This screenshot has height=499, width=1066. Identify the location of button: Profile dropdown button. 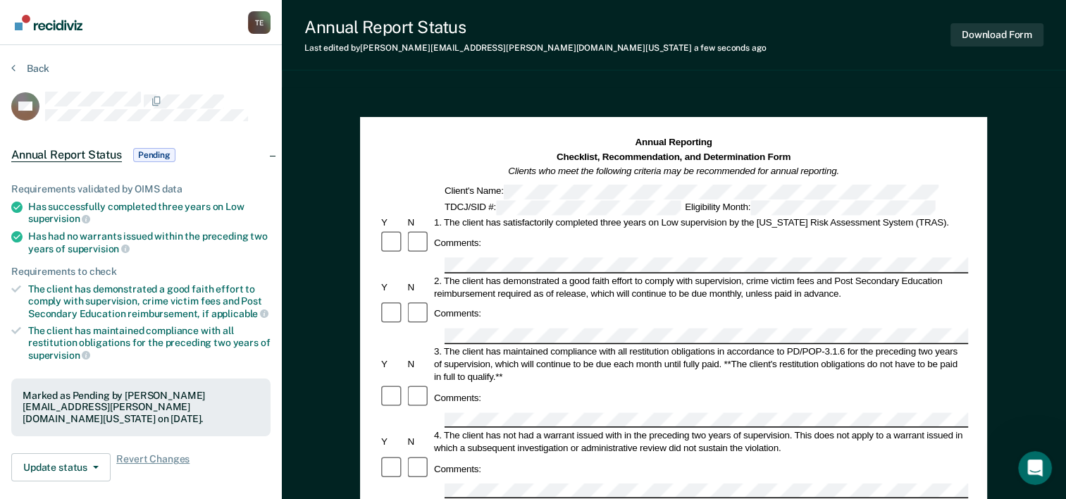
(259, 23).